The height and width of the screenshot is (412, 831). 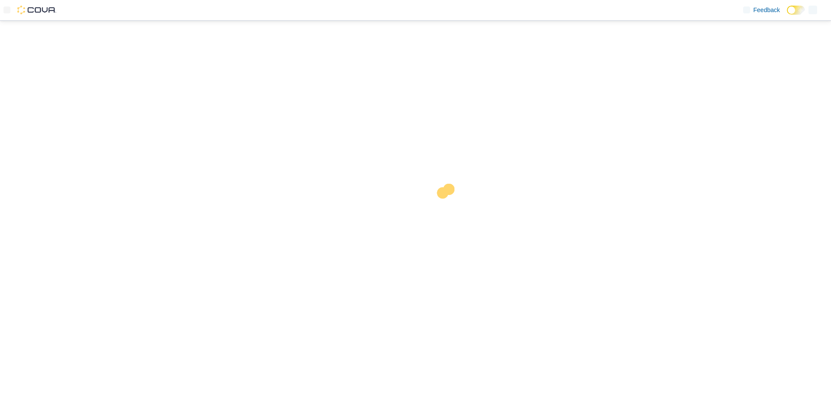 What do you see at coordinates (766, 10) in the screenshot?
I see `span: Feedback` at bounding box center [766, 10].